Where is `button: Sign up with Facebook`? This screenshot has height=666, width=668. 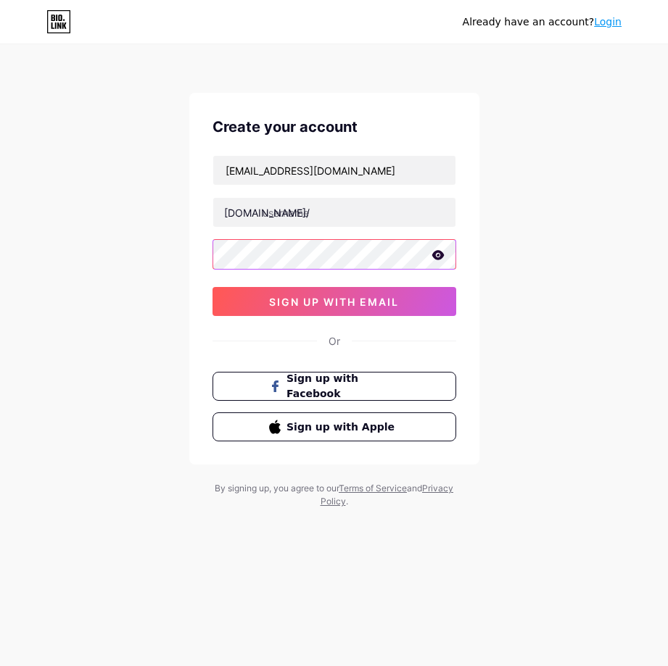
button: Sign up with Facebook is located at coordinates (334, 387).